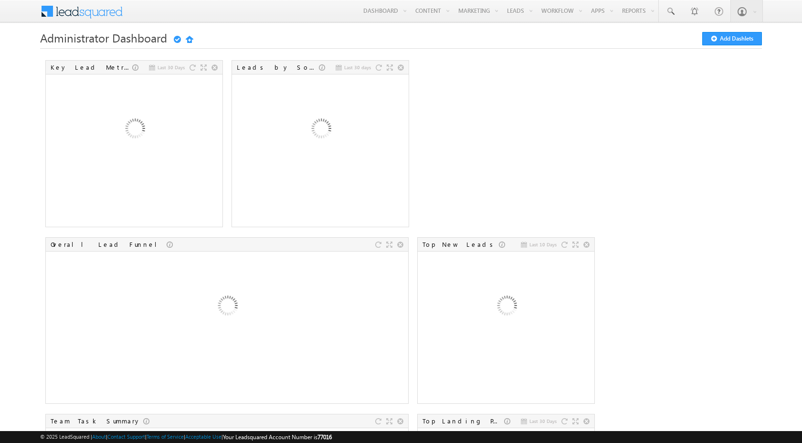 The image size is (802, 443). What do you see at coordinates (104, 38) in the screenshot?
I see `span: Administrator Dashboard` at bounding box center [104, 38].